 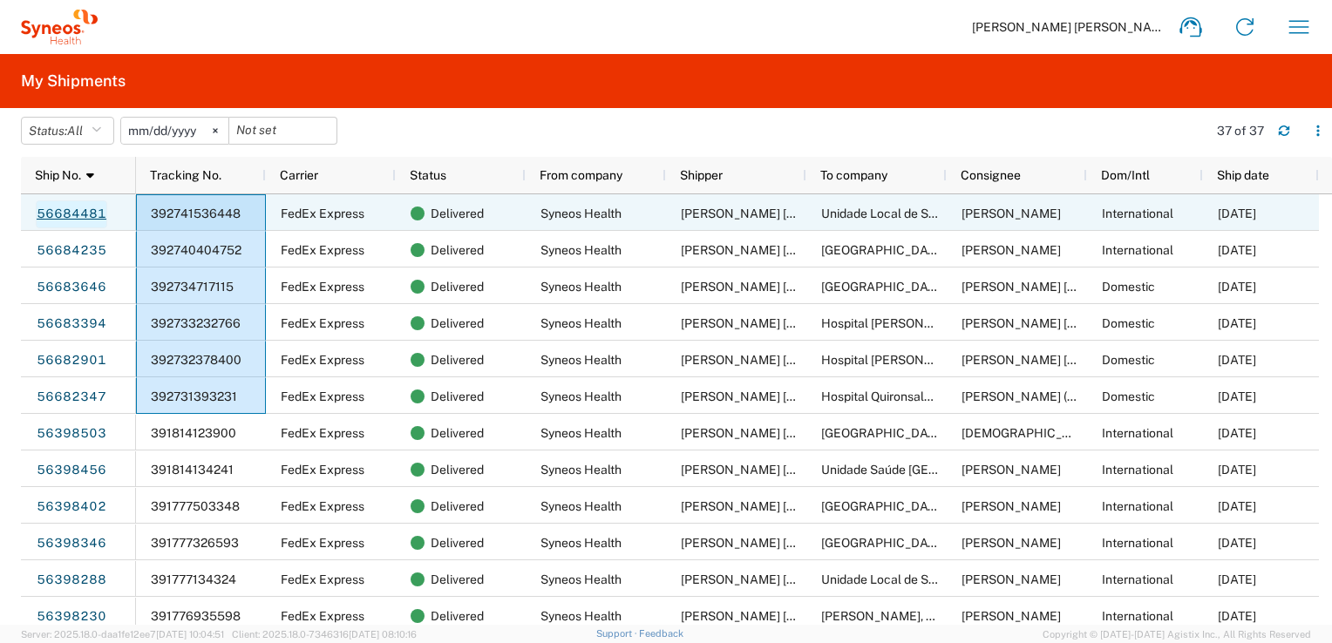 What do you see at coordinates (195, 507) in the screenshot?
I see `span: 391777503348` at bounding box center [195, 507].